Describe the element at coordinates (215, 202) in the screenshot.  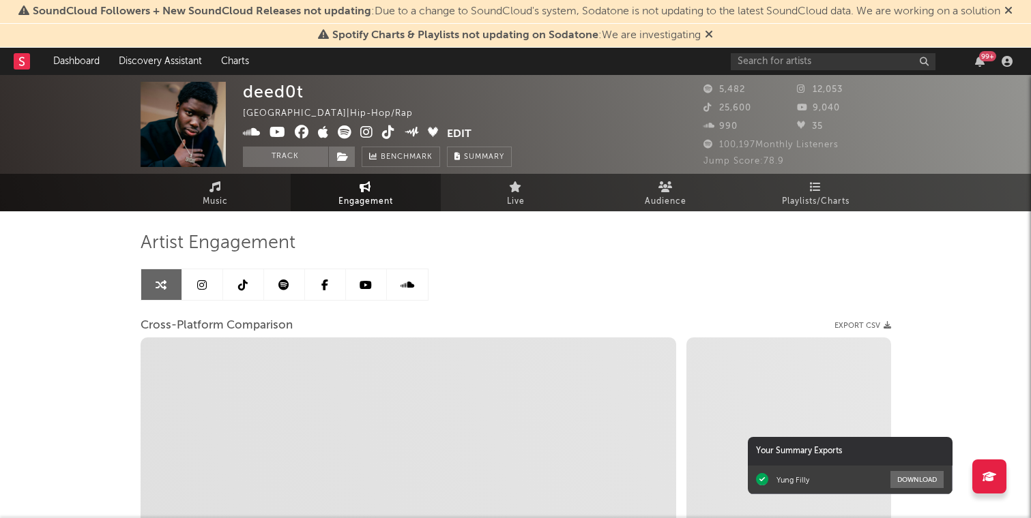
I see `span: Music` at that location.